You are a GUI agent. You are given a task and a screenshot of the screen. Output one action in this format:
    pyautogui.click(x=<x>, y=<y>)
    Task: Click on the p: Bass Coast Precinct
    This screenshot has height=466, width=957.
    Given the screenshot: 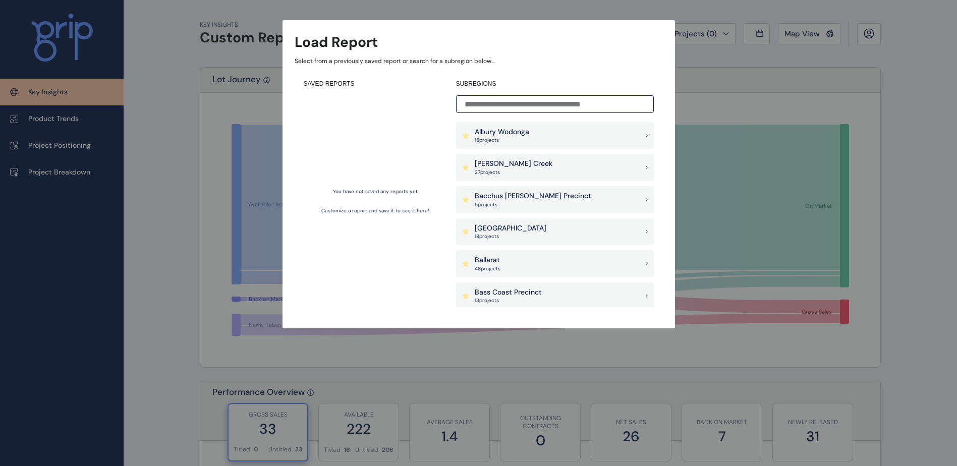 What is the action you would take?
    pyautogui.click(x=508, y=293)
    